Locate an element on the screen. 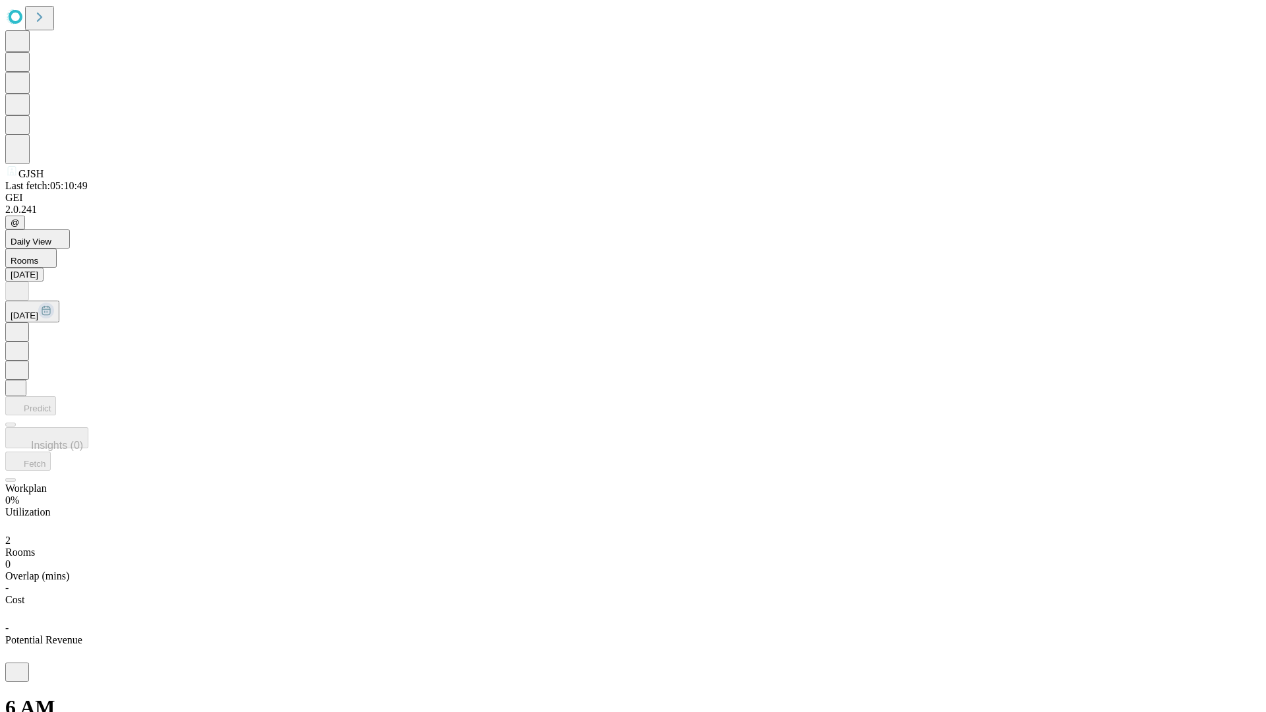 This screenshot has height=712, width=1266. button: Insights (0) is located at coordinates (47, 438).